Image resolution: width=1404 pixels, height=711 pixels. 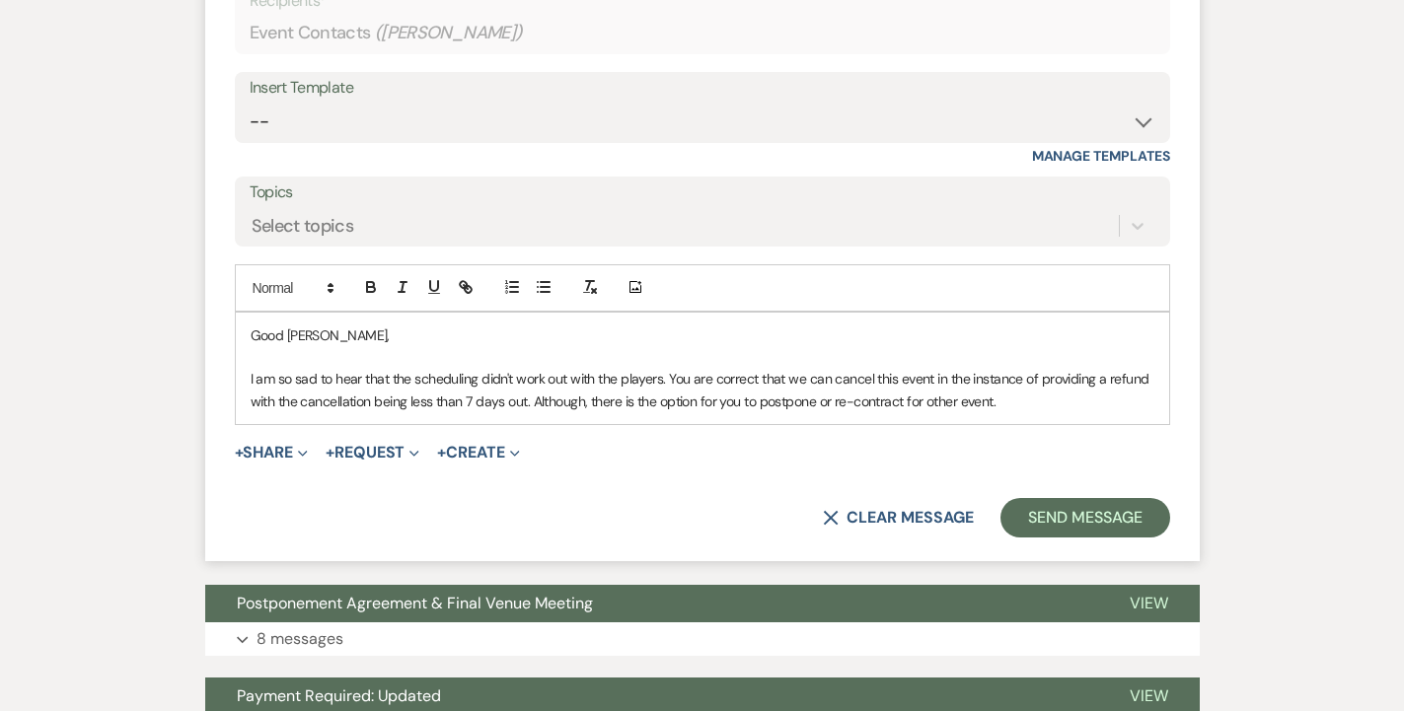 I want to click on button: Request, so click(x=372, y=453).